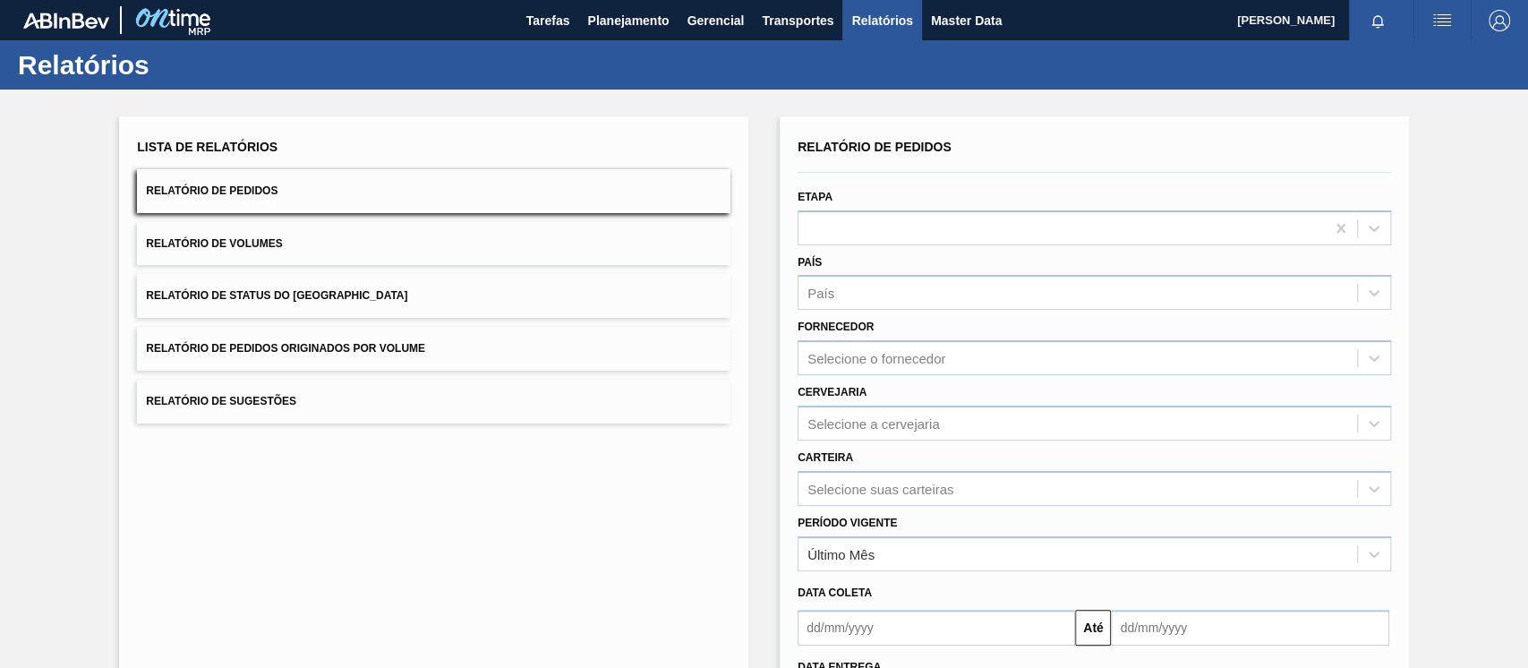 The image size is (1528, 668). Describe the element at coordinates (628, 21) in the screenshot. I see `span: Planejamento` at that location.